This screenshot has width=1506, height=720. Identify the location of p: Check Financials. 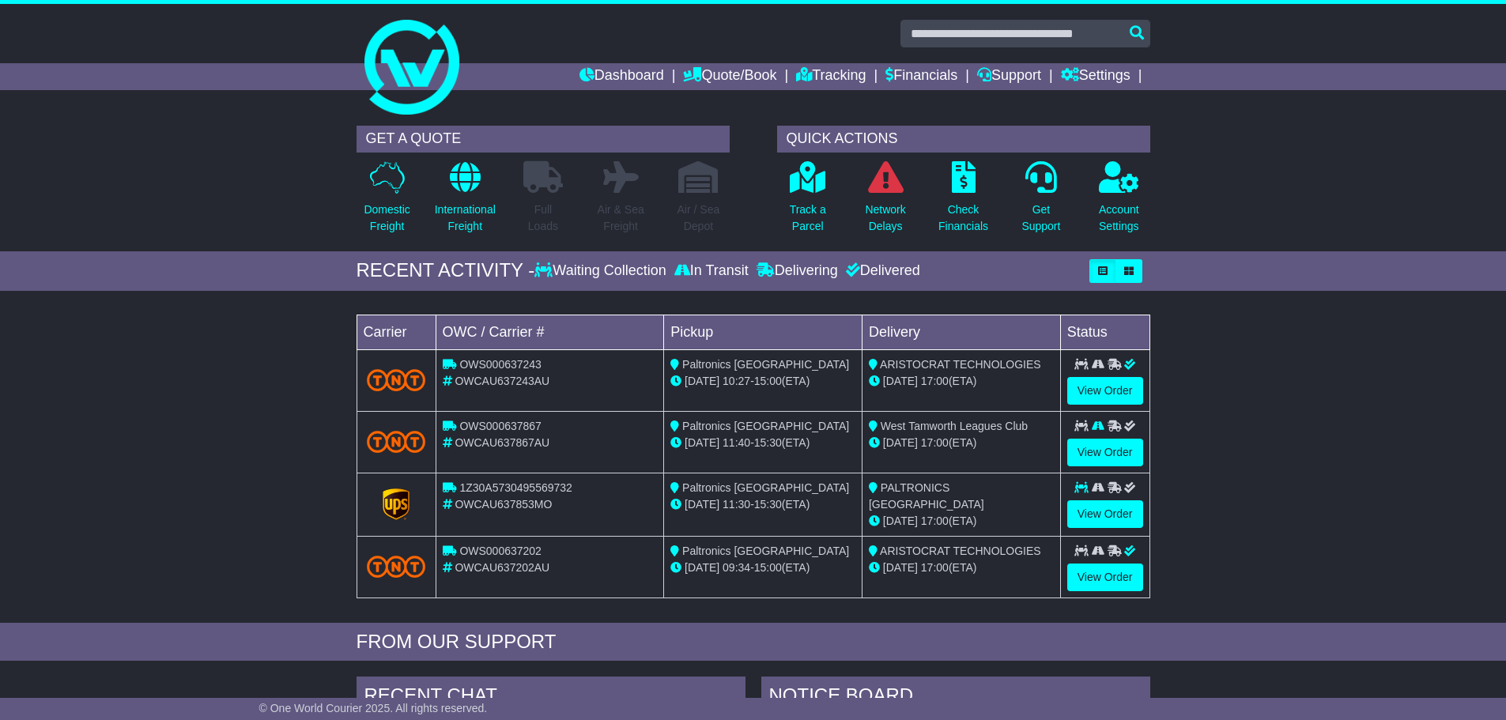
(963, 218).